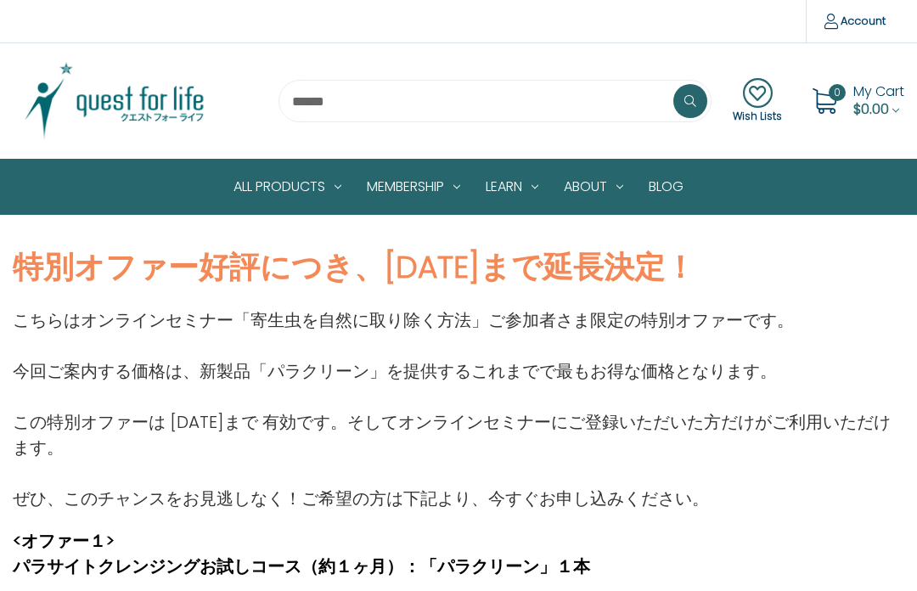 The height and width of the screenshot is (591, 917). Describe the element at coordinates (287, 187) in the screenshot. I see `a: All Products` at that location.